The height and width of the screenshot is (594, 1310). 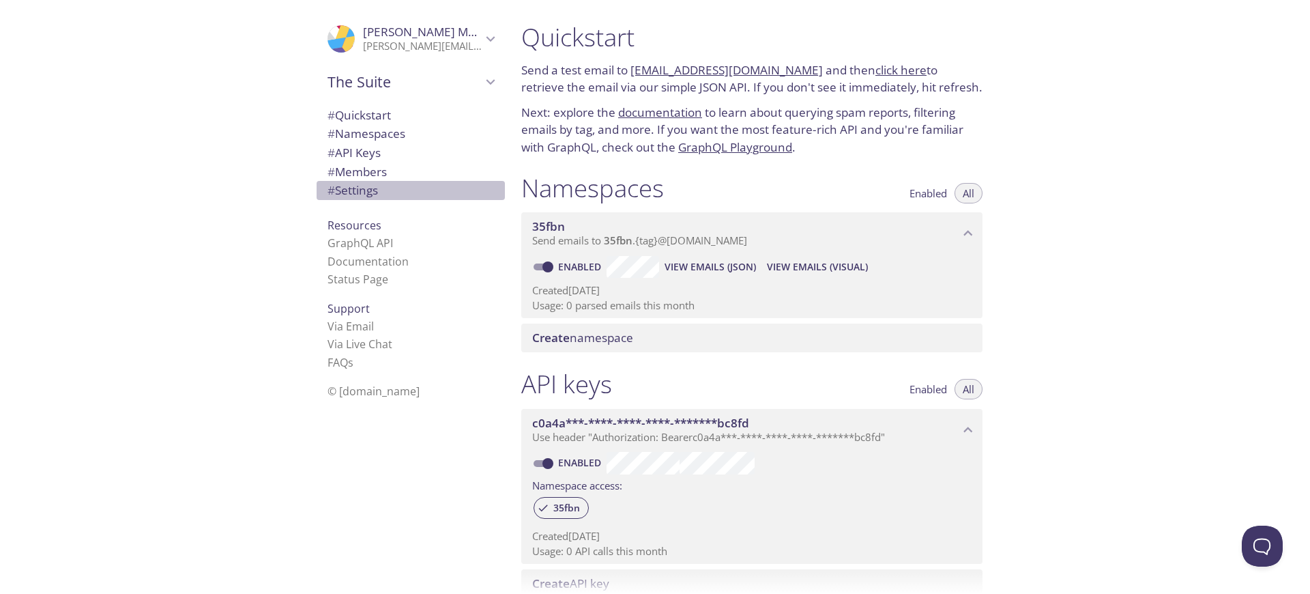 What do you see at coordinates (360, 243) in the screenshot?
I see `a: GraphQL API` at bounding box center [360, 243].